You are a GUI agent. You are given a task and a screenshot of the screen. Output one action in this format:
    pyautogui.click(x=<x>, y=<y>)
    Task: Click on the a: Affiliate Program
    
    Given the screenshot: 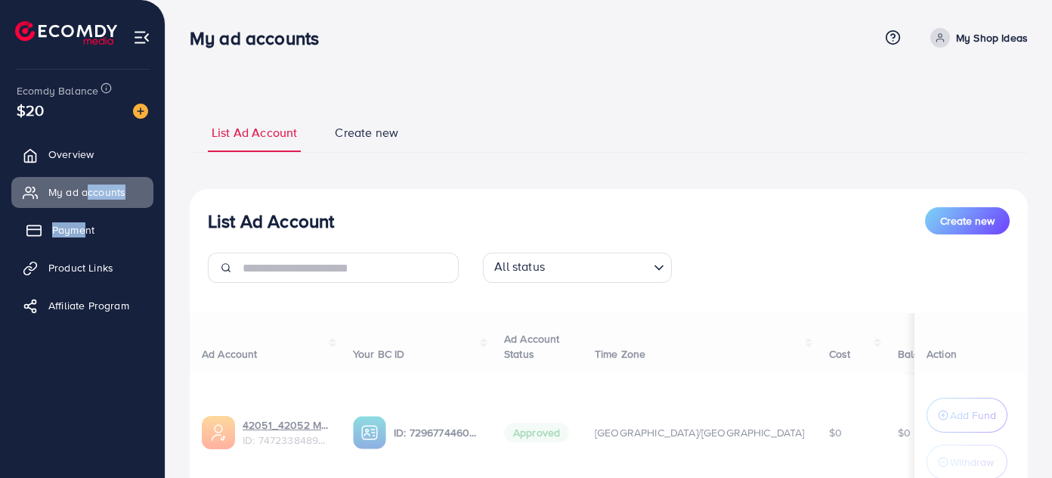 What is the action you would take?
    pyautogui.click(x=82, y=305)
    